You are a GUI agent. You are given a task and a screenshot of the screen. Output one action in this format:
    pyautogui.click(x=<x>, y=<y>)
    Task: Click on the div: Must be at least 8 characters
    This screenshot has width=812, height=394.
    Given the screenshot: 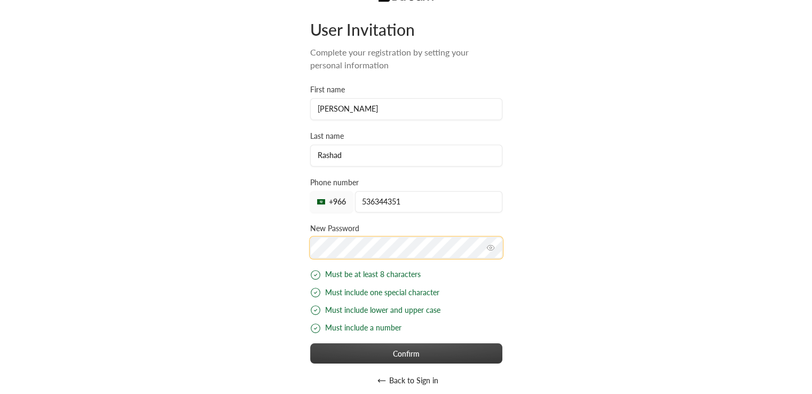 What is the action you would take?
    pyautogui.click(x=406, y=275)
    